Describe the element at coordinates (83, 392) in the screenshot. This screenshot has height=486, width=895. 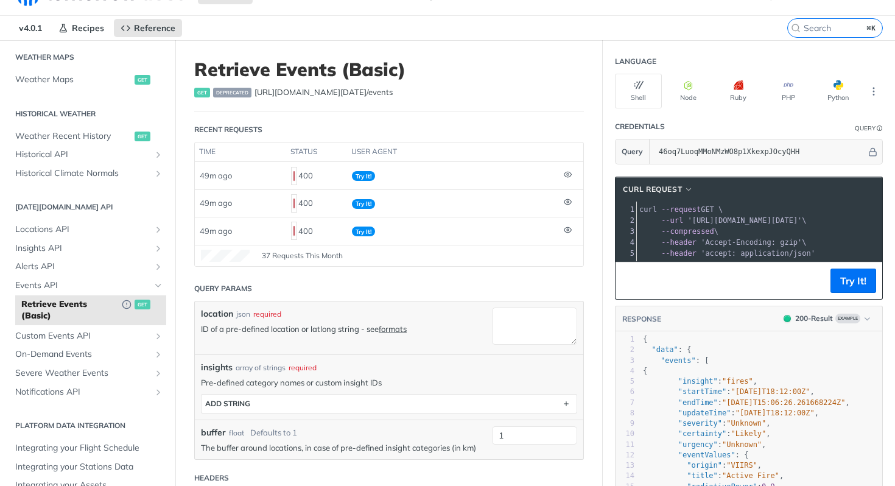
I see `span: Notifications API` at that location.